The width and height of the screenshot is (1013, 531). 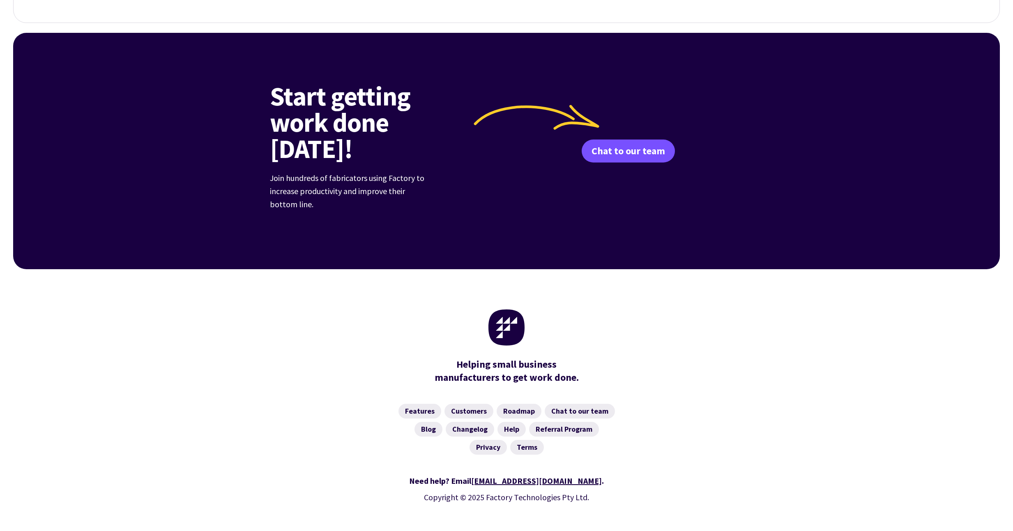 I want to click on div: Need help? Email ., so click(x=506, y=481).